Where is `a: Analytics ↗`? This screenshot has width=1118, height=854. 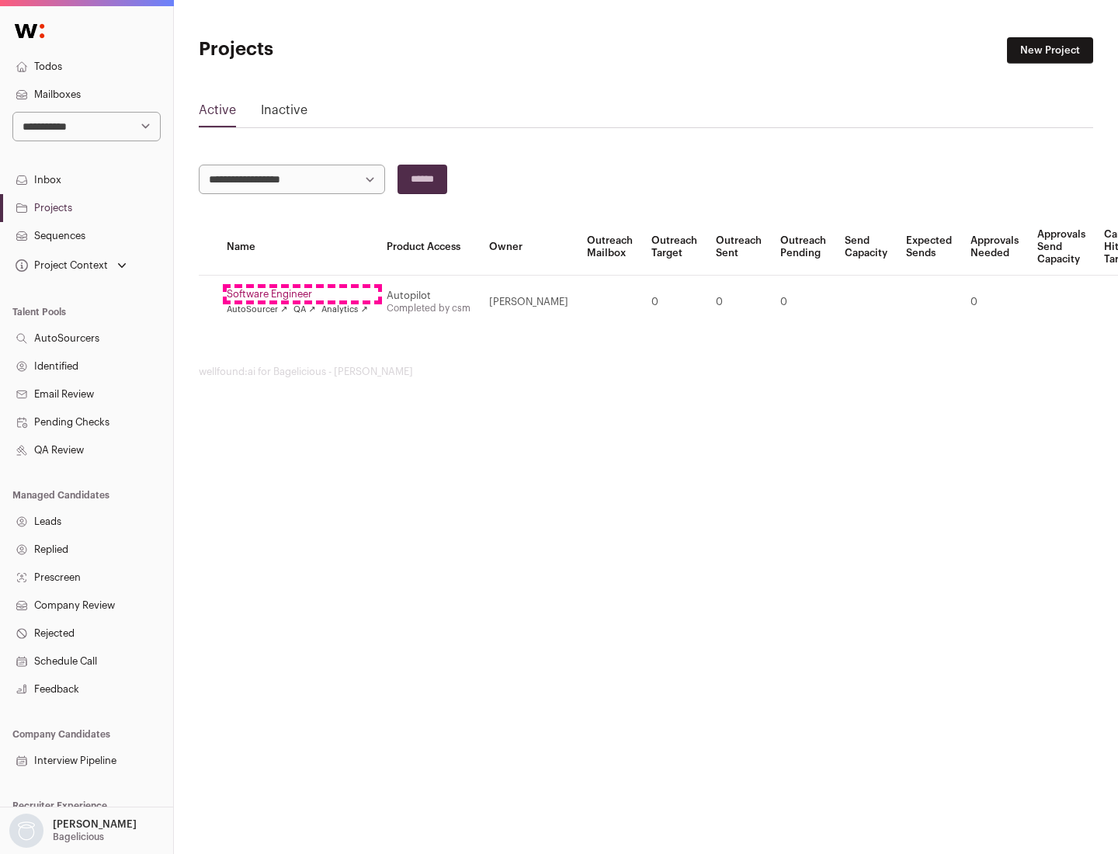
a: Analytics ↗ is located at coordinates (344, 310).